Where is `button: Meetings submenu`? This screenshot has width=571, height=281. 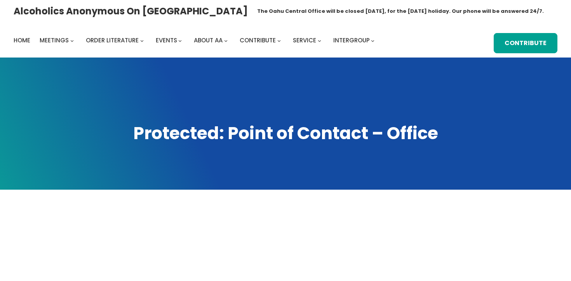 button: Meetings submenu is located at coordinates (72, 40).